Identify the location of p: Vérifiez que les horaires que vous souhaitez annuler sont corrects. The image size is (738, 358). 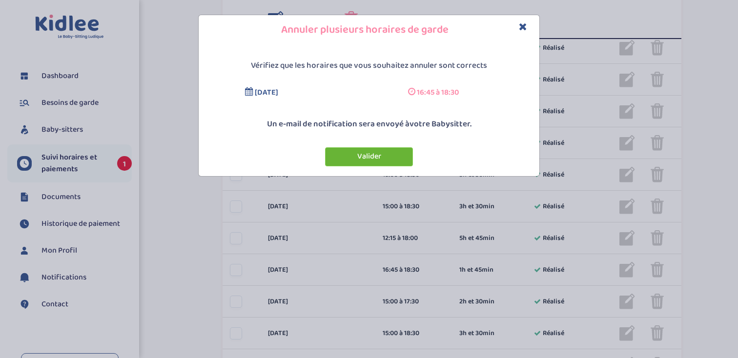
(369, 66).